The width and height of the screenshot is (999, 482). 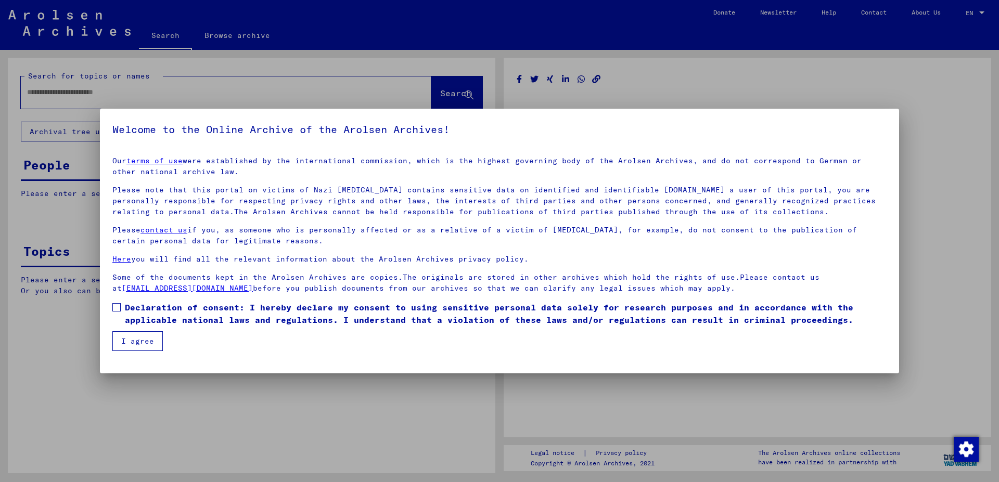 I want to click on p: Please if you, as someone who is personally affected or as a relative of a victim of [MEDICAL_DAT..., so click(x=499, y=236).